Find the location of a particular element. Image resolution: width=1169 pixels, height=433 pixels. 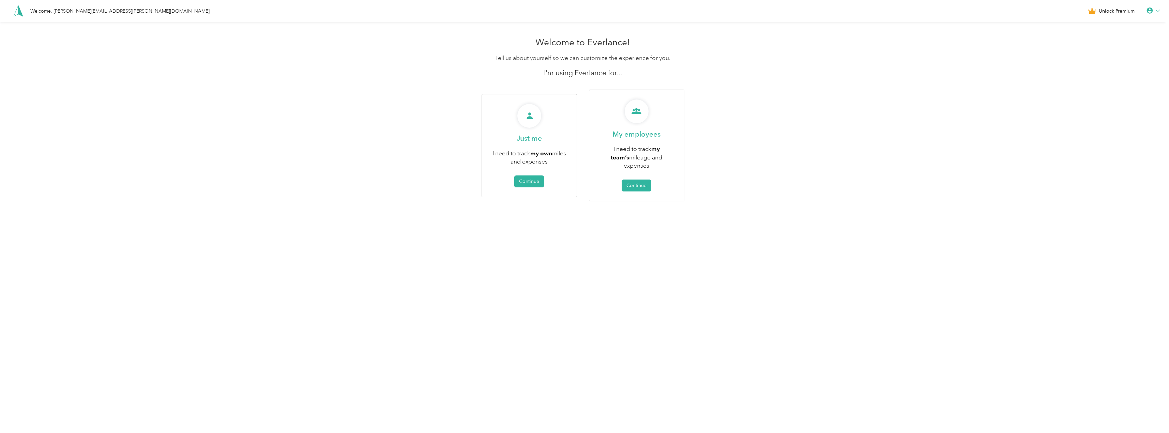

b: my team’s is located at coordinates (635, 153).